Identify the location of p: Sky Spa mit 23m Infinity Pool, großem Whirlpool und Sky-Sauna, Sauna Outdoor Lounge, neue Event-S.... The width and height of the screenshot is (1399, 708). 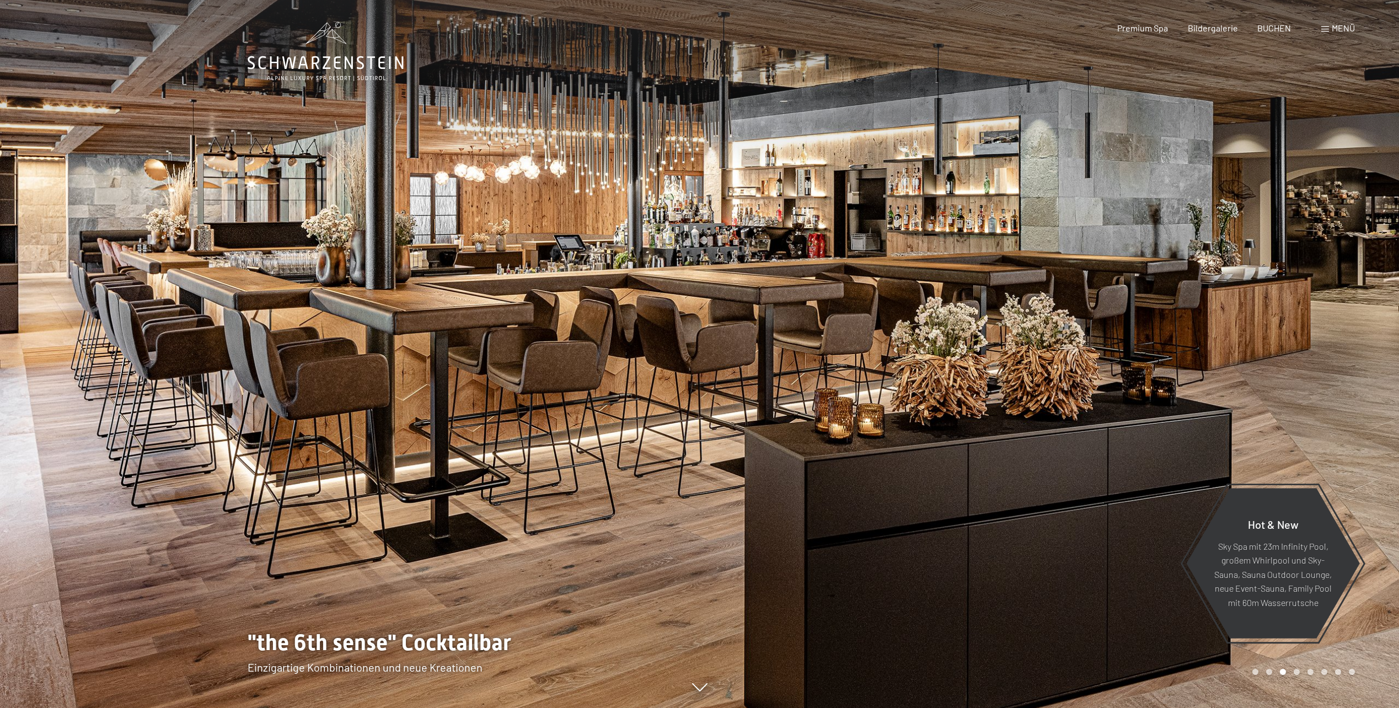
(1272, 574).